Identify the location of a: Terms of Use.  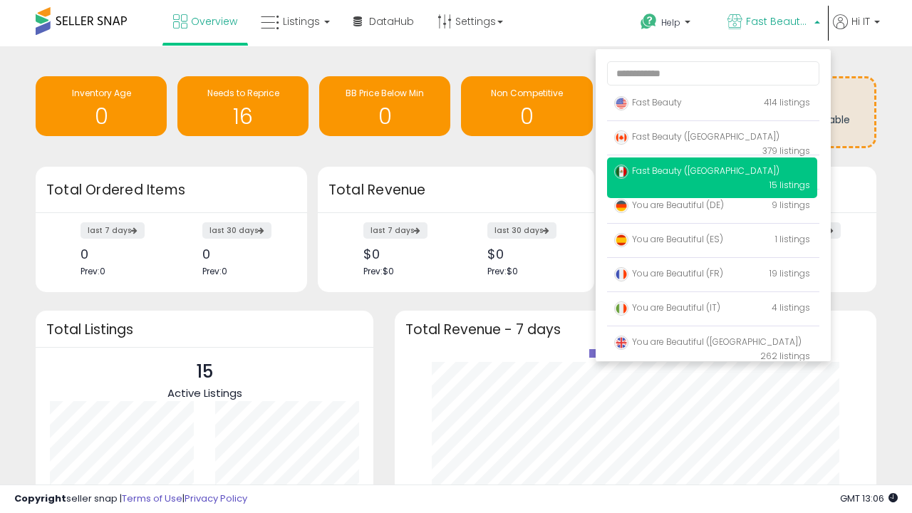
(152, 498).